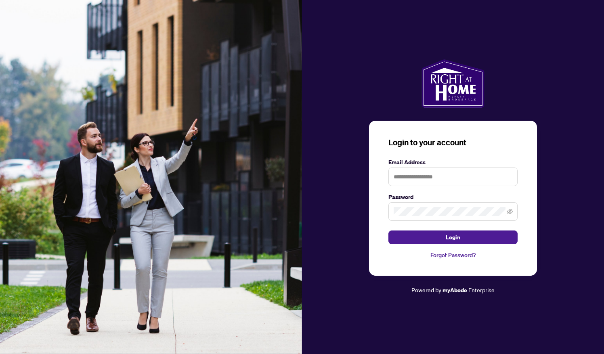  I want to click on label: Email Address, so click(453, 162).